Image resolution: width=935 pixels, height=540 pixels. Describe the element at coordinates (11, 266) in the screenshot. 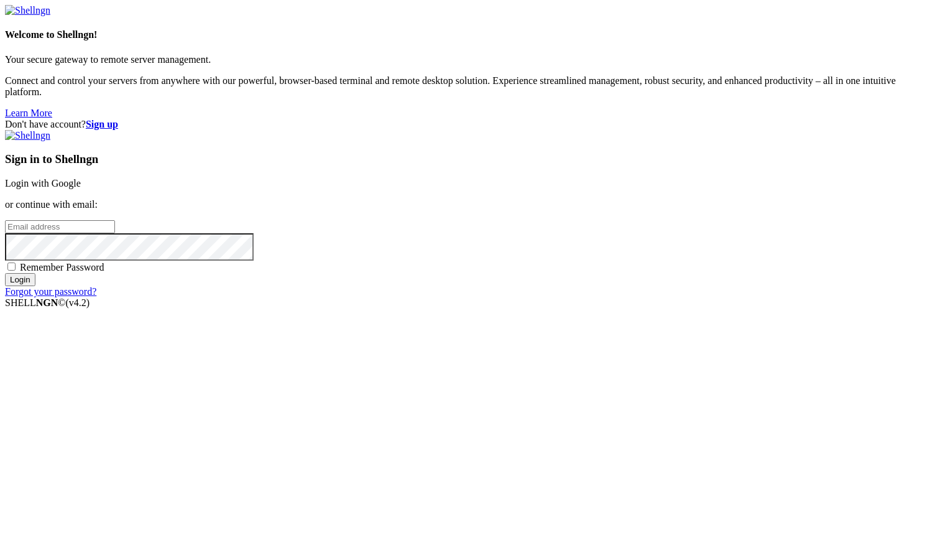

I see `input: Remember Password` at that location.